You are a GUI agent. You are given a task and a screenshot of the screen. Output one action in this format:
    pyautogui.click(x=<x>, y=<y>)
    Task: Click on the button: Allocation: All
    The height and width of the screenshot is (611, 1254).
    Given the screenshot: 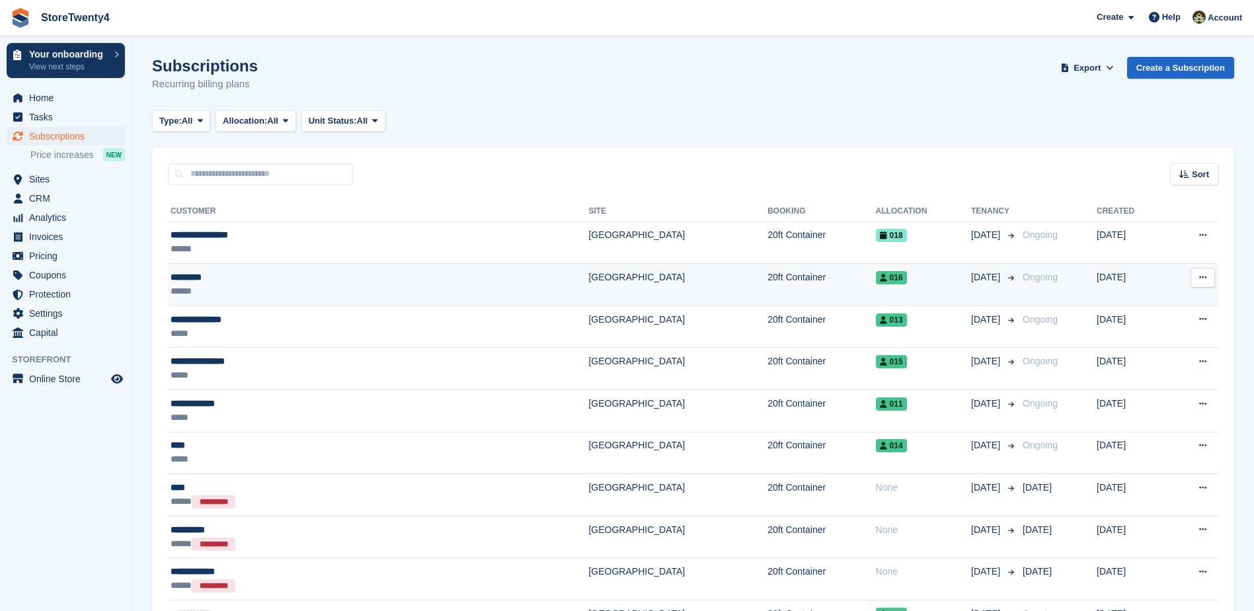 What is the action you would take?
    pyautogui.click(x=256, y=121)
    